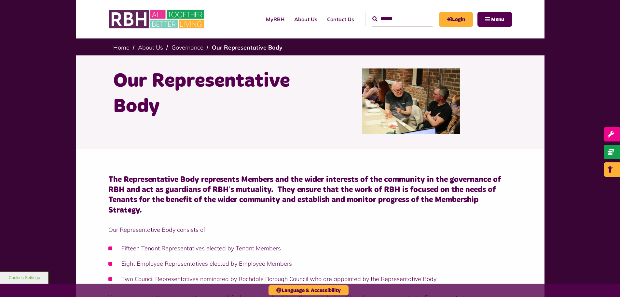  I want to click on img: RBH, so click(157, 19).